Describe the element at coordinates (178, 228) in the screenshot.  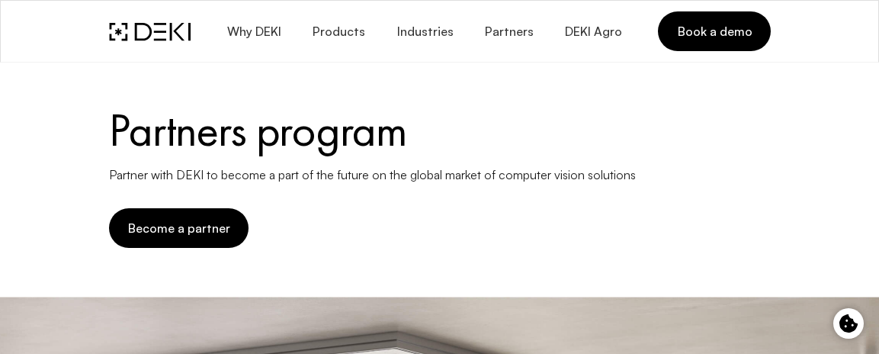
I see `button: Become a partner` at that location.